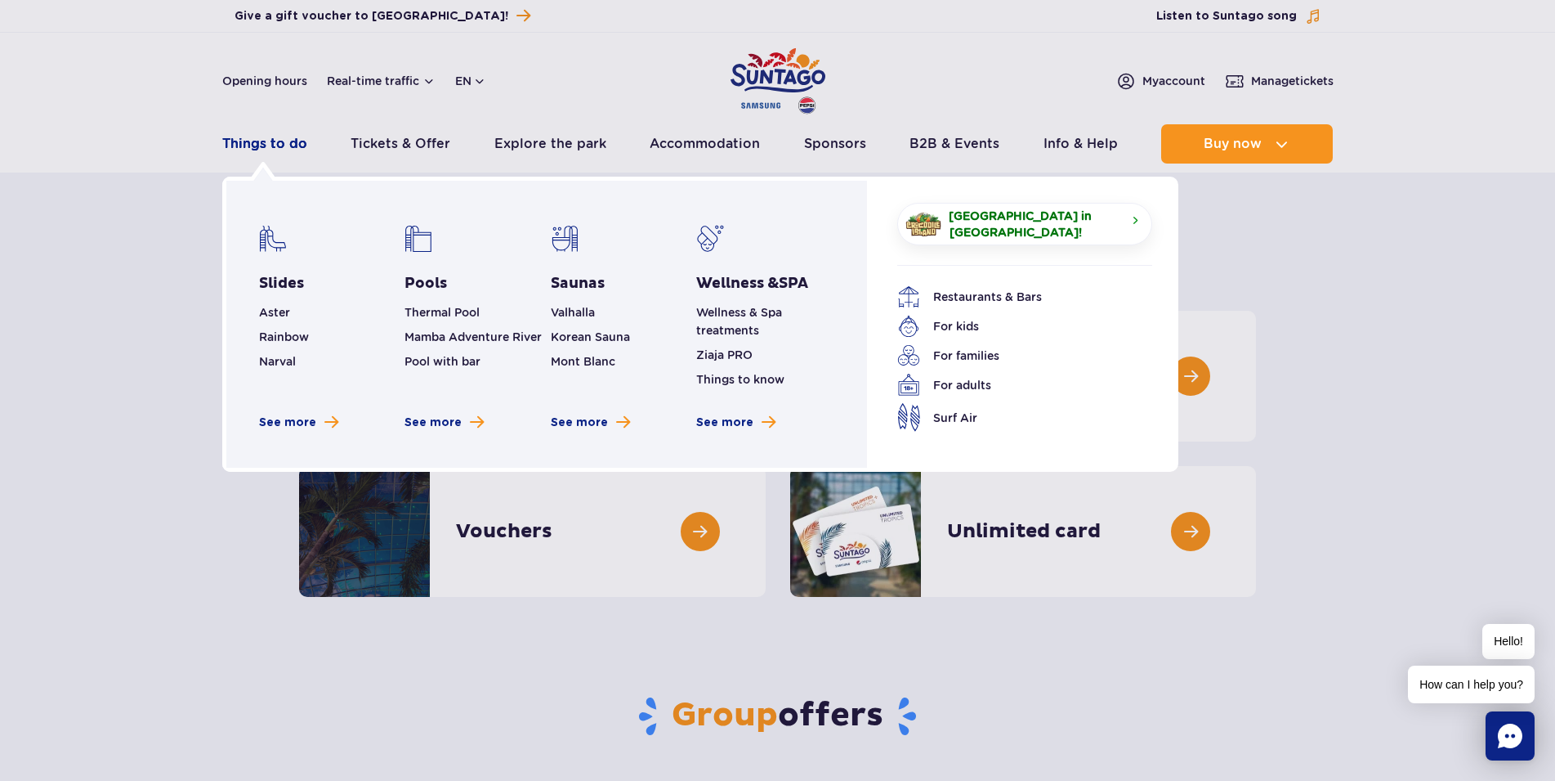  What do you see at coordinates (442, 361) in the screenshot?
I see `a: Pool with bar` at bounding box center [442, 361].